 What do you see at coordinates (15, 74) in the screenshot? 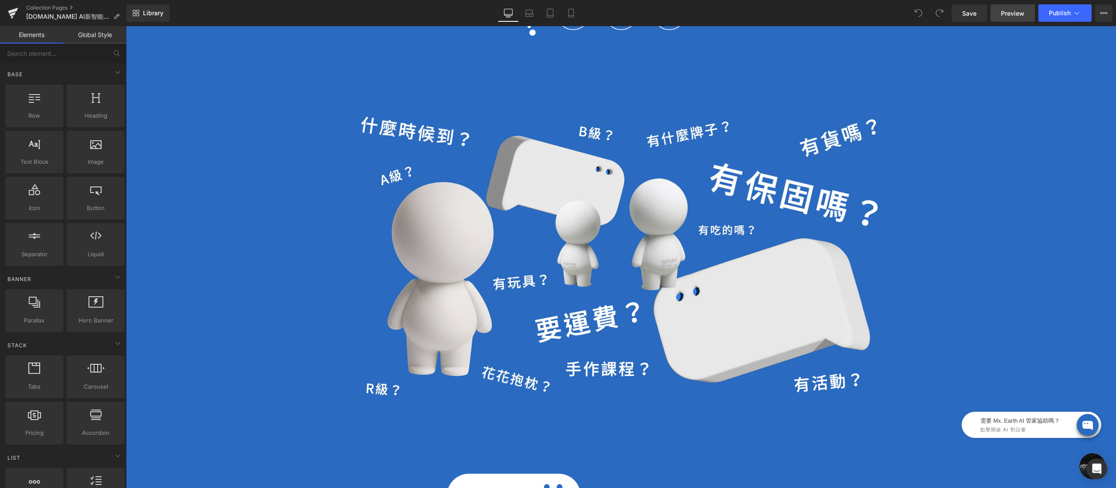
I see `span: Base` at bounding box center [15, 74].